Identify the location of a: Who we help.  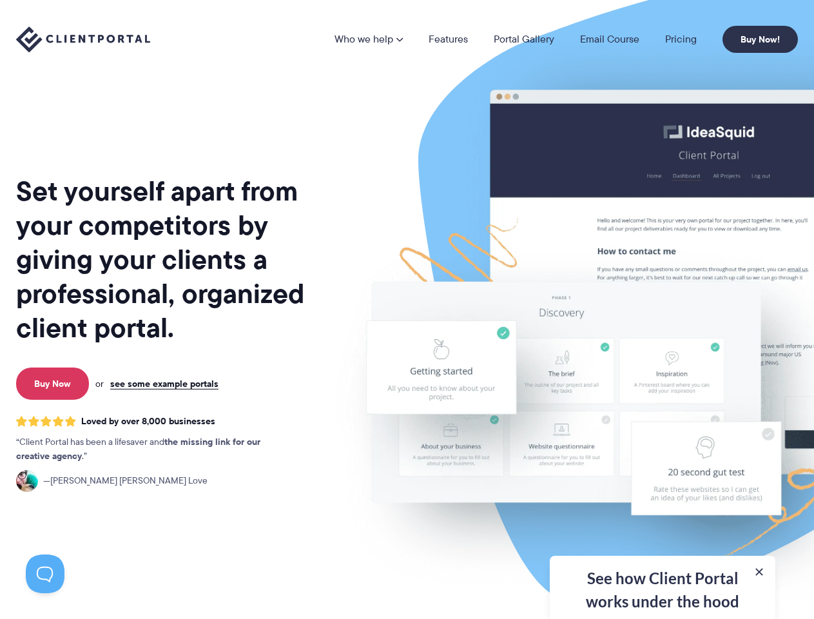
(369, 39).